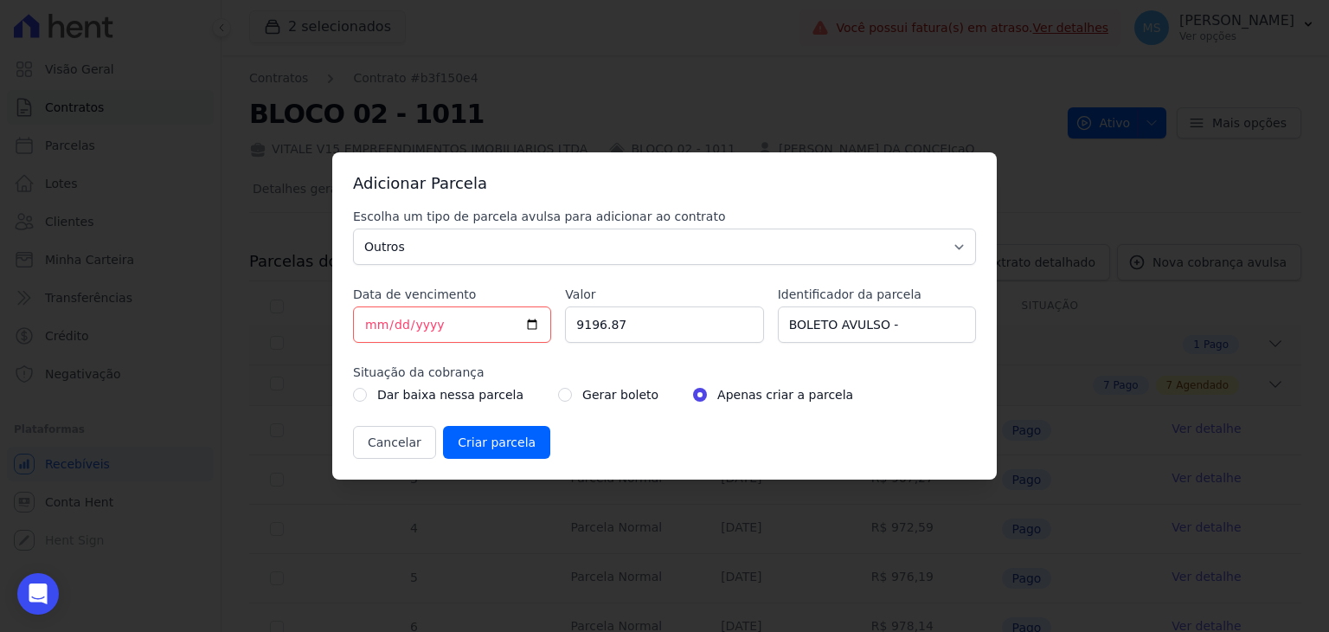  I want to click on label: Gerar boleto, so click(620, 395).